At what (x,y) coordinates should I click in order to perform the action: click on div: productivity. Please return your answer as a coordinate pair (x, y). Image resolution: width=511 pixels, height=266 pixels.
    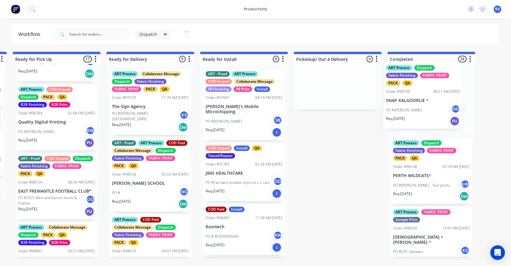
    Looking at the image, I should click on (255, 9).